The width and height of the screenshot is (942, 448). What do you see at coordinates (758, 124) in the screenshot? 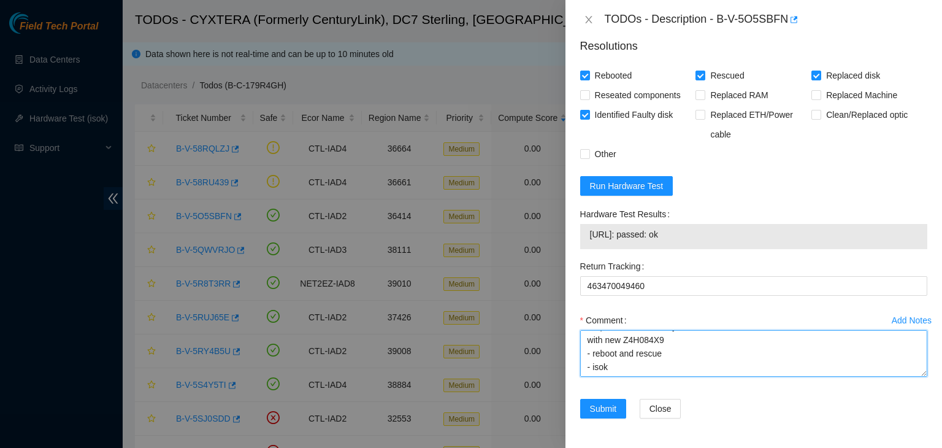
I see `span: Replaced ETH/Power cable` at bounding box center [758, 124].